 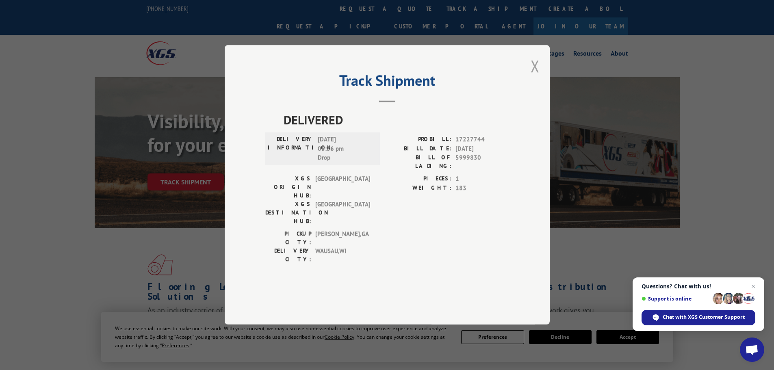 What do you see at coordinates (419, 162) in the screenshot?
I see `label: BILL OF LADING:` at bounding box center [419, 162].